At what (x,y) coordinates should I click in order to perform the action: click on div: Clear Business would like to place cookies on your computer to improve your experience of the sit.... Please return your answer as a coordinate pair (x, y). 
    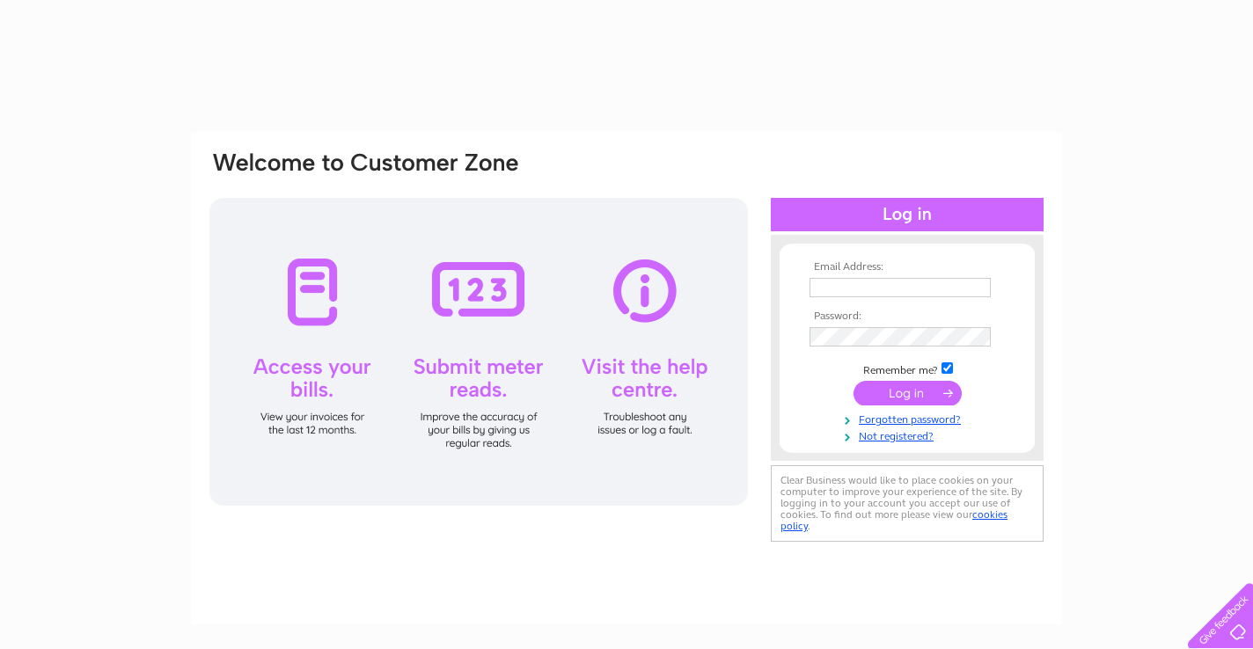
    Looking at the image, I should click on (907, 503).